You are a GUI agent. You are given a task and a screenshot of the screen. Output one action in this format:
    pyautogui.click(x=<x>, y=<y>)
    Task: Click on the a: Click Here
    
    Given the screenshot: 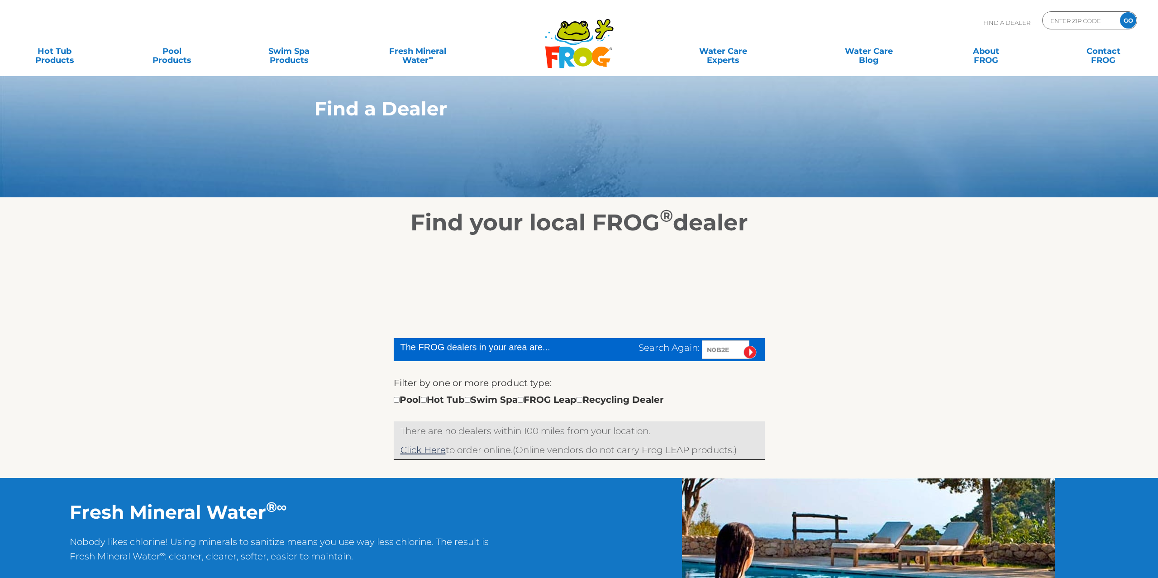 What is the action you would take?
    pyautogui.click(x=423, y=450)
    